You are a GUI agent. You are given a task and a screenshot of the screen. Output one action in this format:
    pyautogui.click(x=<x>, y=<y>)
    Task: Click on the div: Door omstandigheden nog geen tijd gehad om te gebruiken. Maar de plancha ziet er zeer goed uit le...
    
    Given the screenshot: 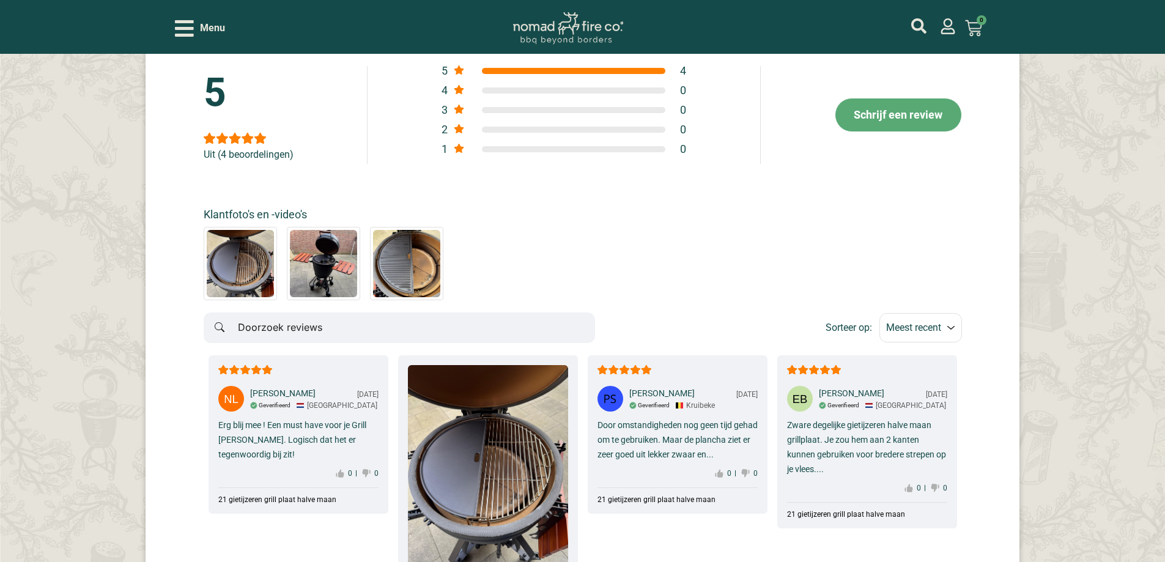 What is the action you would take?
    pyautogui.click(x=678, y=440)
    